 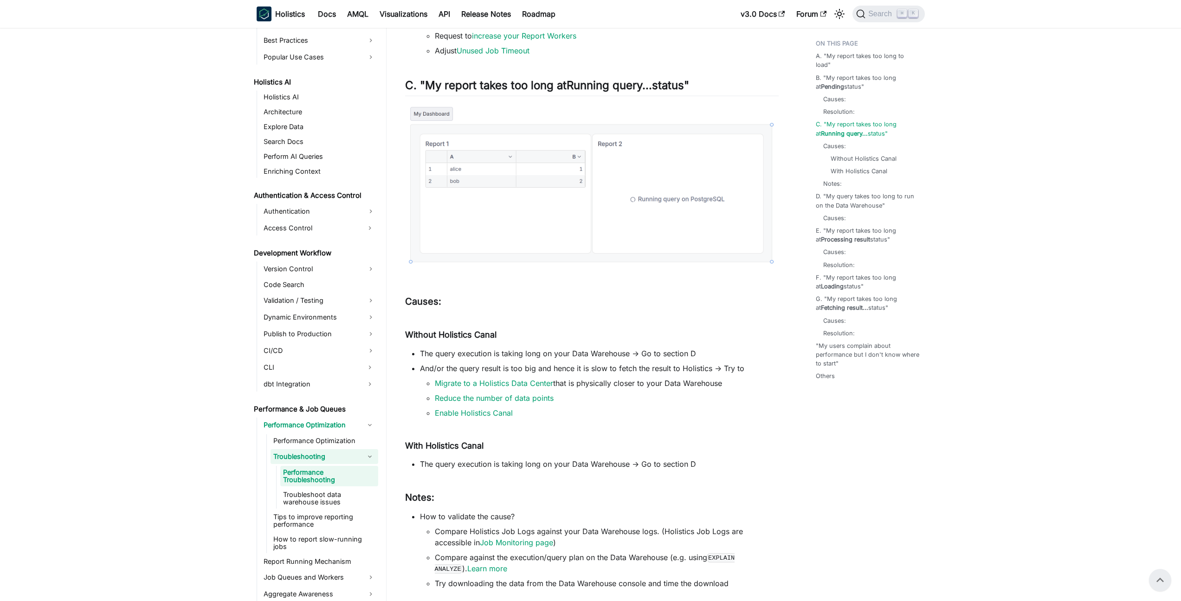 What do you see at coordinates (868, 355) in the screenshot?
I see `a: "My users complain about performance but I don't know where to start"` at bounding box center [868, 355].